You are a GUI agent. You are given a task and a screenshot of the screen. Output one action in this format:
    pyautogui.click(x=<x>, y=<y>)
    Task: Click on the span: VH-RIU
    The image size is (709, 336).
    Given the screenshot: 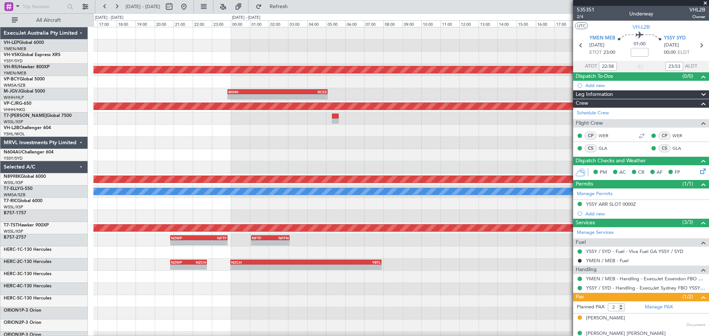 What is the action you would take?
    pyautogui.click(x=11, y=67)
    